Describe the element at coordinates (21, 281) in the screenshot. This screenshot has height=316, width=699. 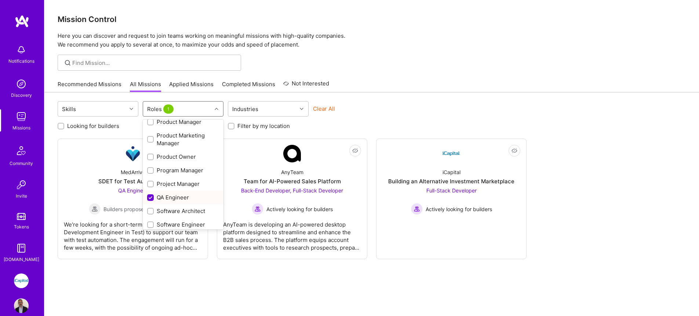
I see `a: iCapital: Building an Alternative Investment Marketplace` at that location.